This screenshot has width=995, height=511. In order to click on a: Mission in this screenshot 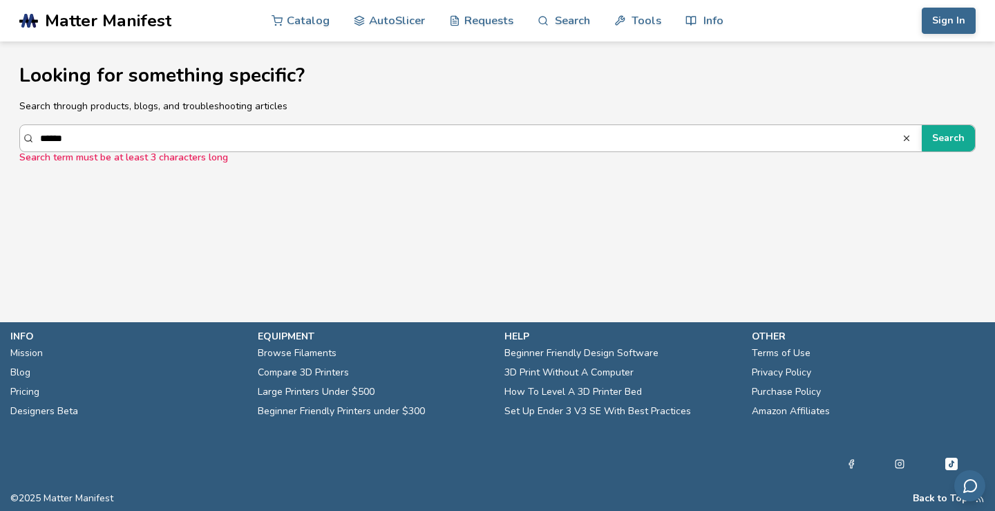, I will do `click(26, 353)`.